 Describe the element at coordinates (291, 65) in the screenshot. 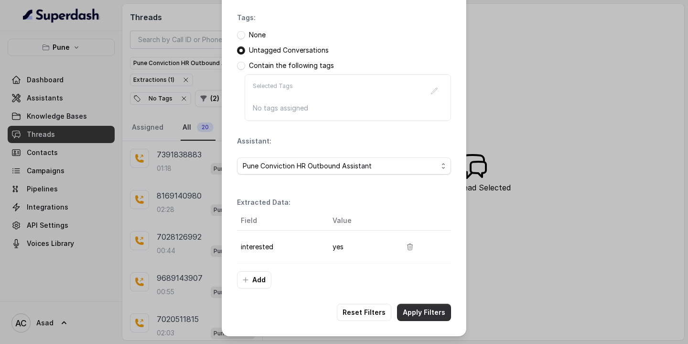

I see `p: Contain the following tags` at that location.